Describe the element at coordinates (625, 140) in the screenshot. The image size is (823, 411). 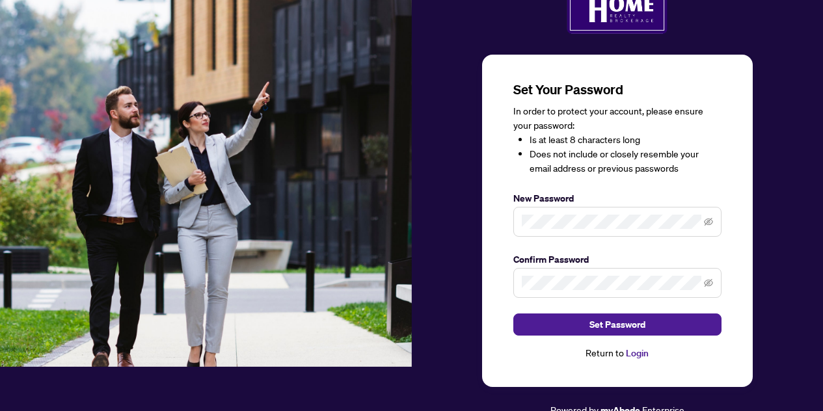
I see `li: Is at least 8 characters long` at that location.